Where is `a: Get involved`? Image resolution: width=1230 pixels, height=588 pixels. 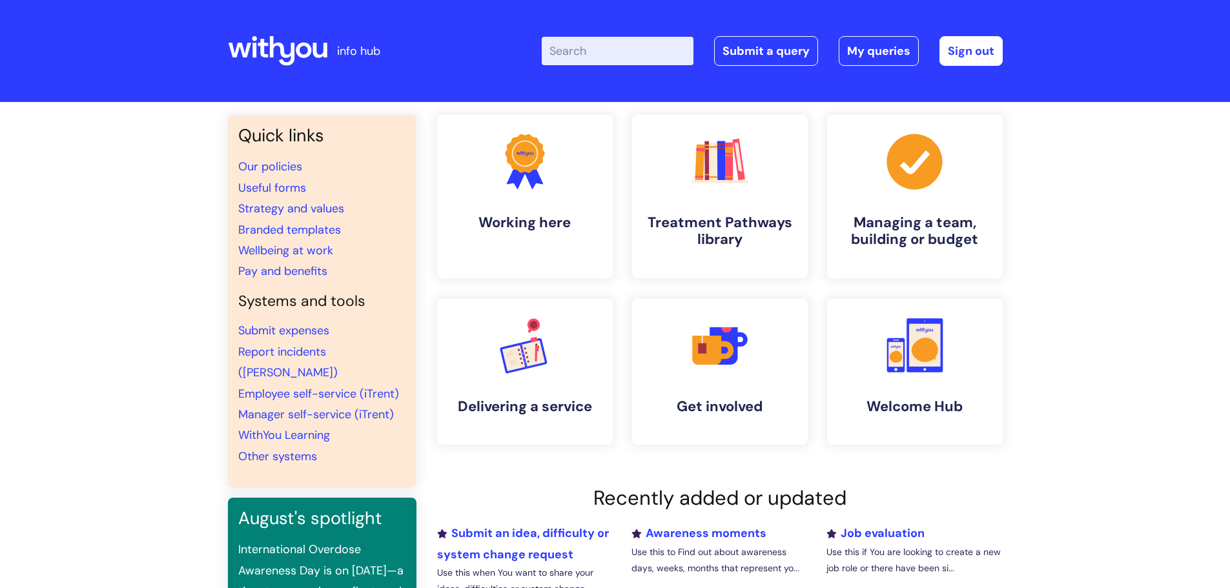
a: Get involved is located at coordinates (720, 372).